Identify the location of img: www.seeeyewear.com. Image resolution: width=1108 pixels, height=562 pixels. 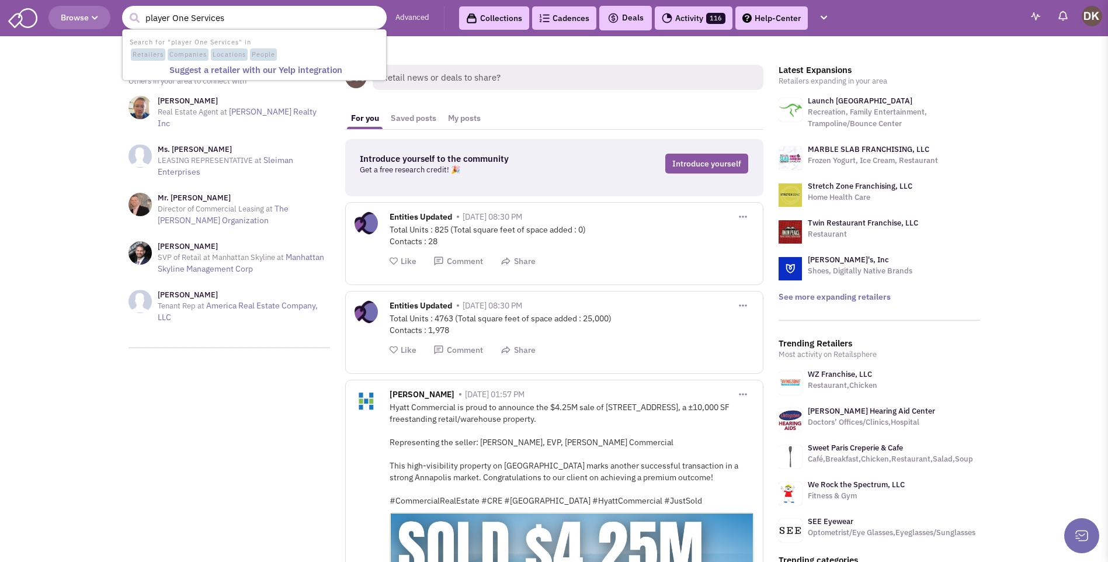
(790, 530).